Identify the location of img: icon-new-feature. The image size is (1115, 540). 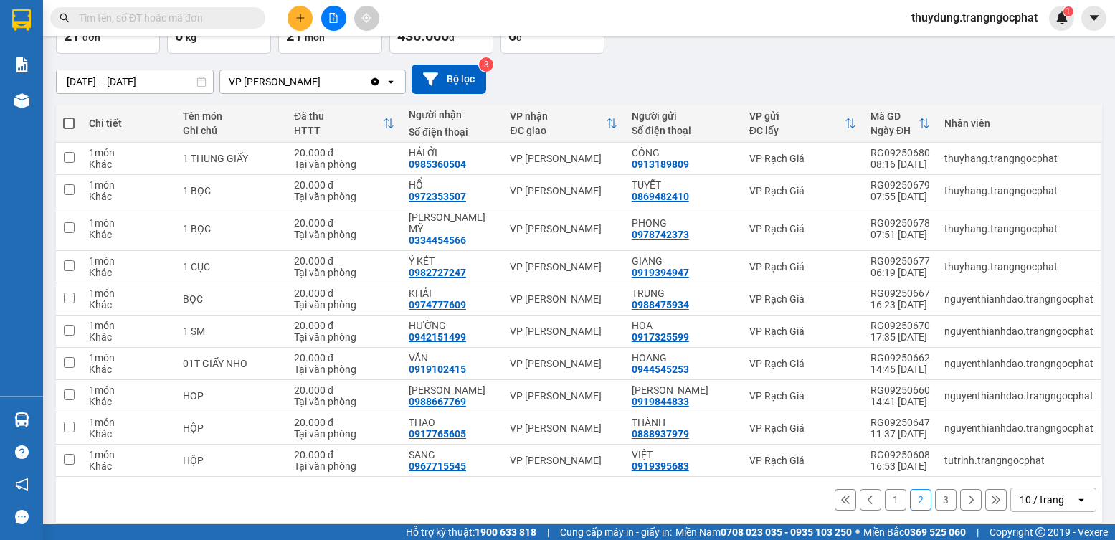
(1062, 18).